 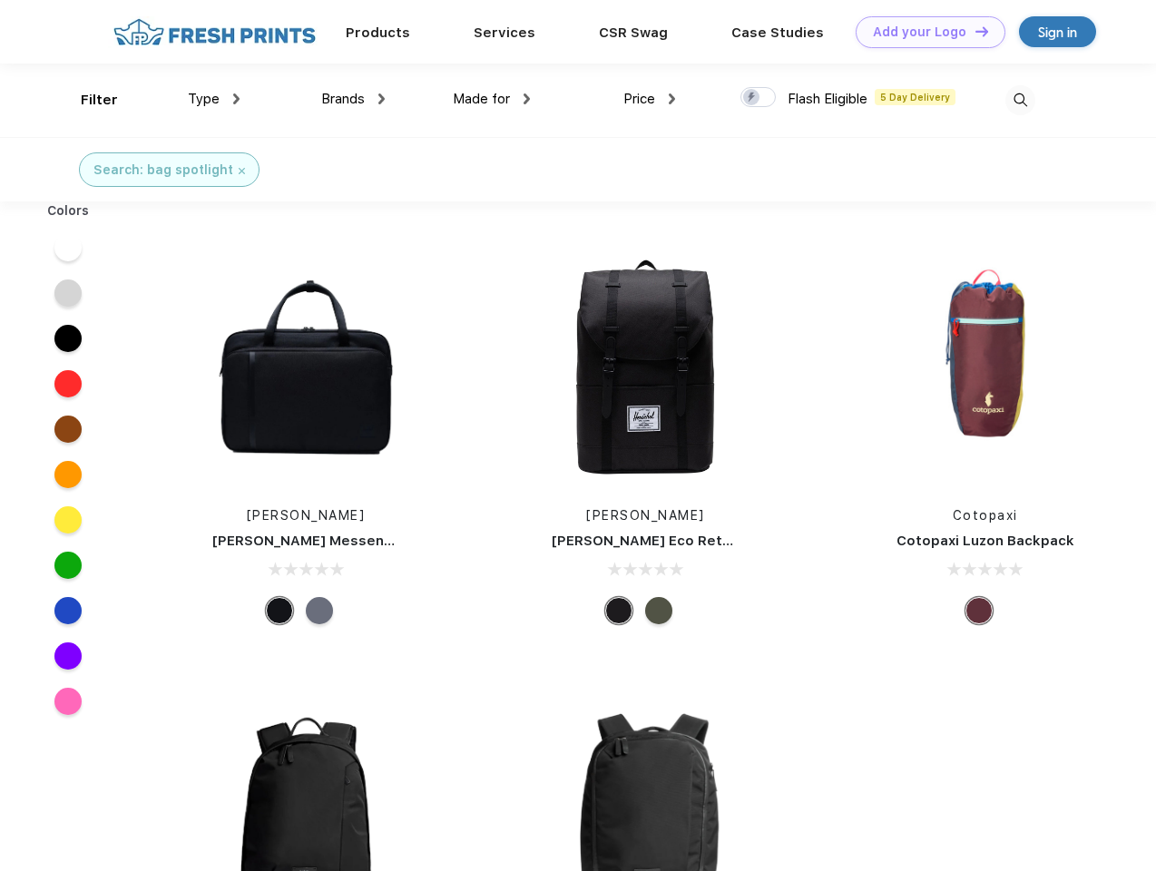 I want to click on span: Type, so click(x=203, y=99).